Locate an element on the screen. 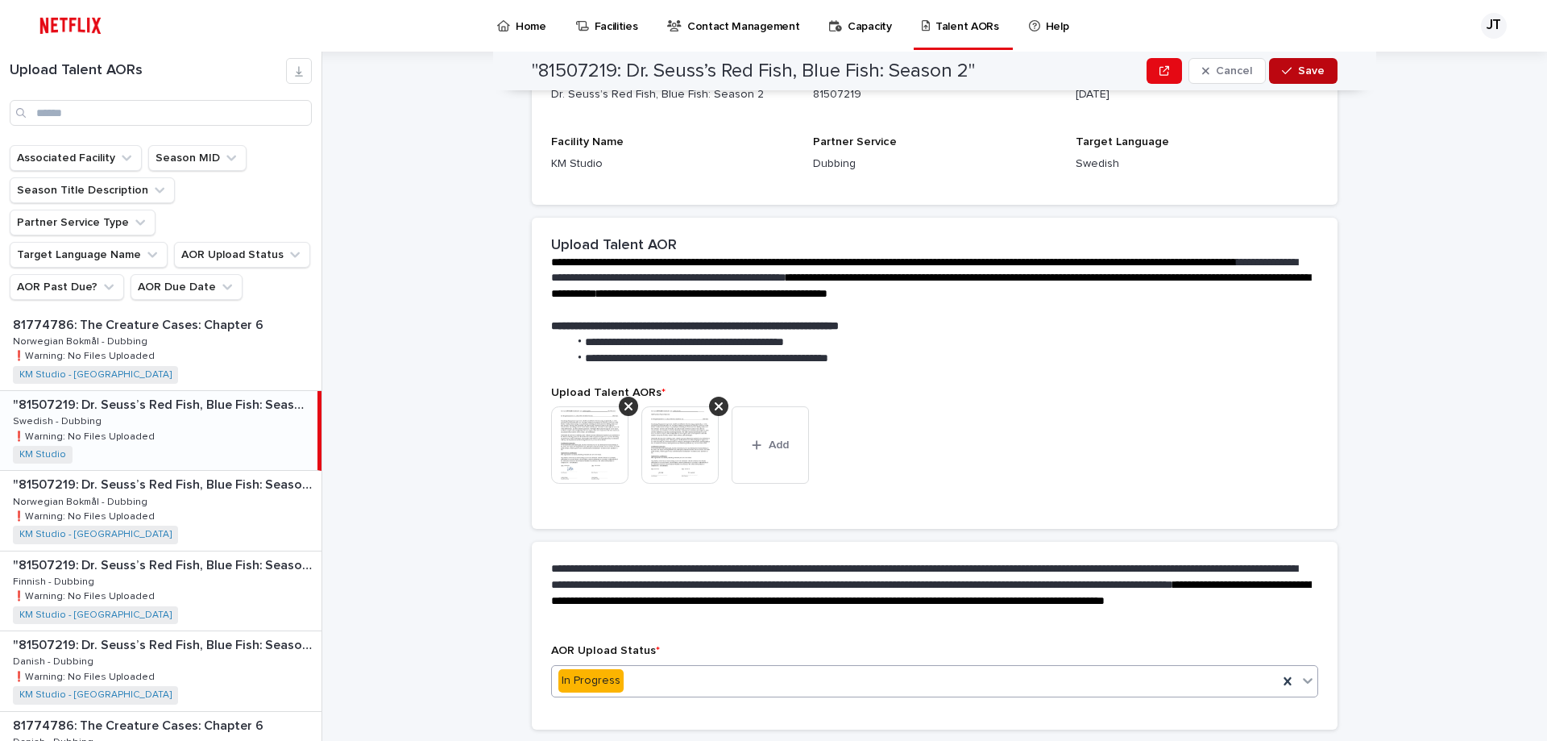 The height and width of the screenshot is (741, 1547). span: Add is located at coordinates (779, 445).